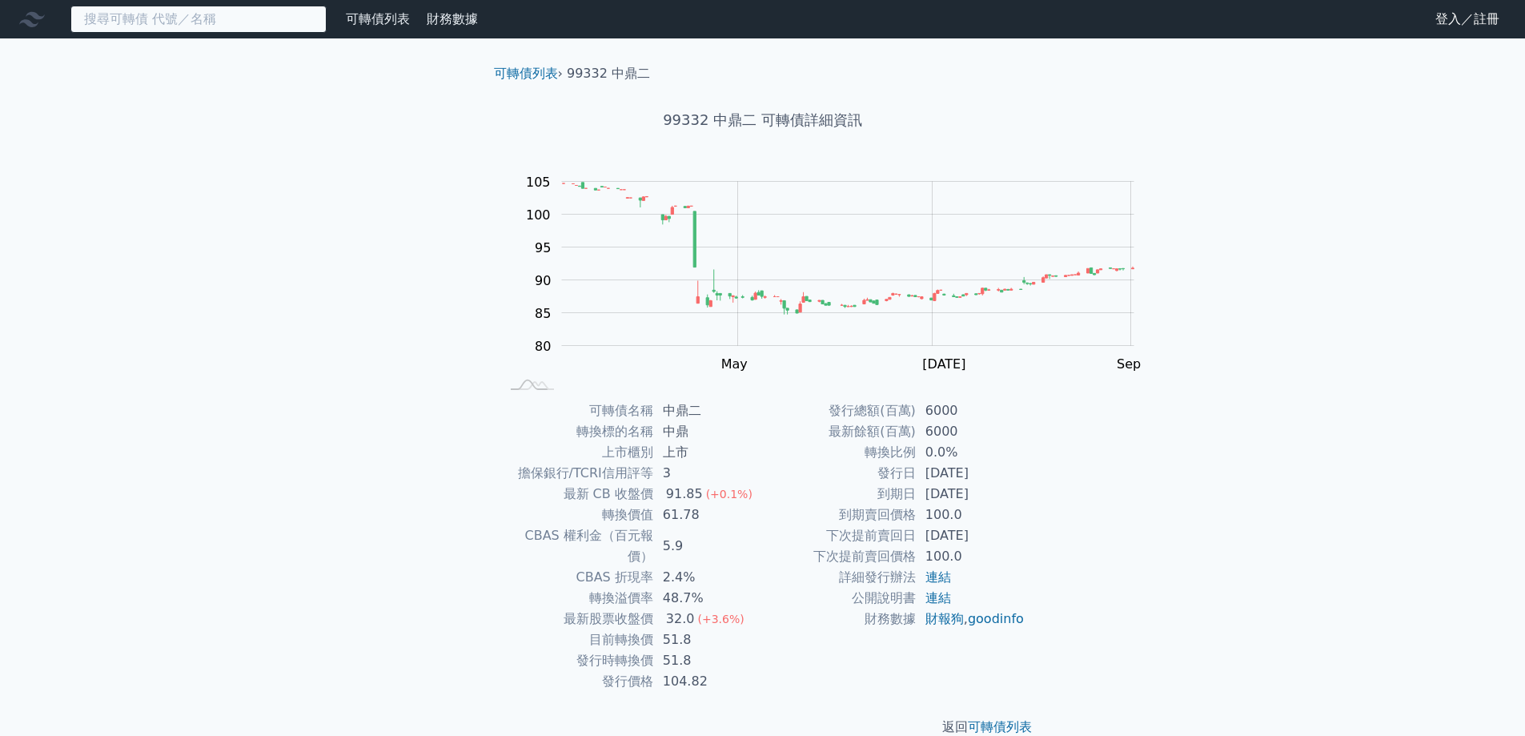 The width and height of the screenshot is (1525, 736). What do you see at coordinates (839, 452) in the screenshot?
I see `td: 轉換比例` at bounding box center [839, 452].